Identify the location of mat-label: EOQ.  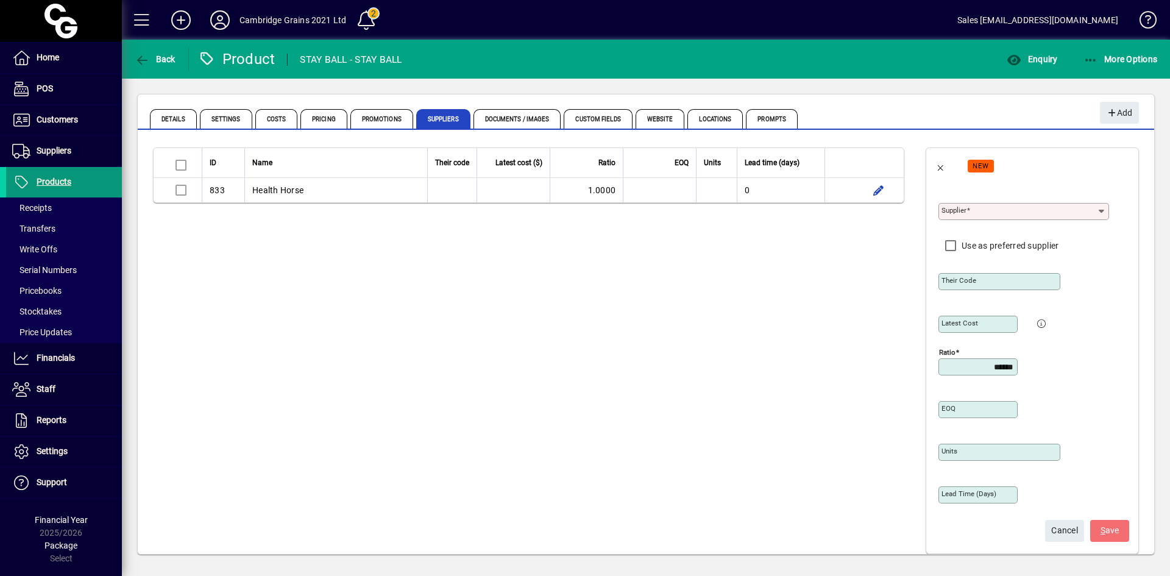
(948, 408).